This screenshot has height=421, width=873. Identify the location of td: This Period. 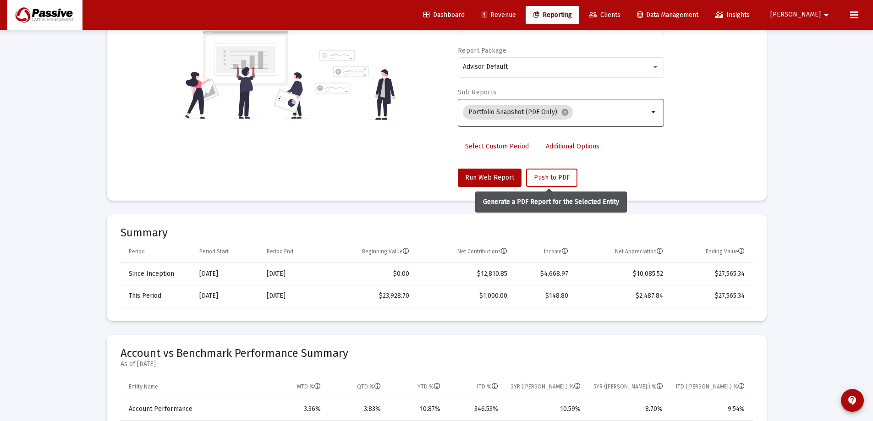
(157, 296).